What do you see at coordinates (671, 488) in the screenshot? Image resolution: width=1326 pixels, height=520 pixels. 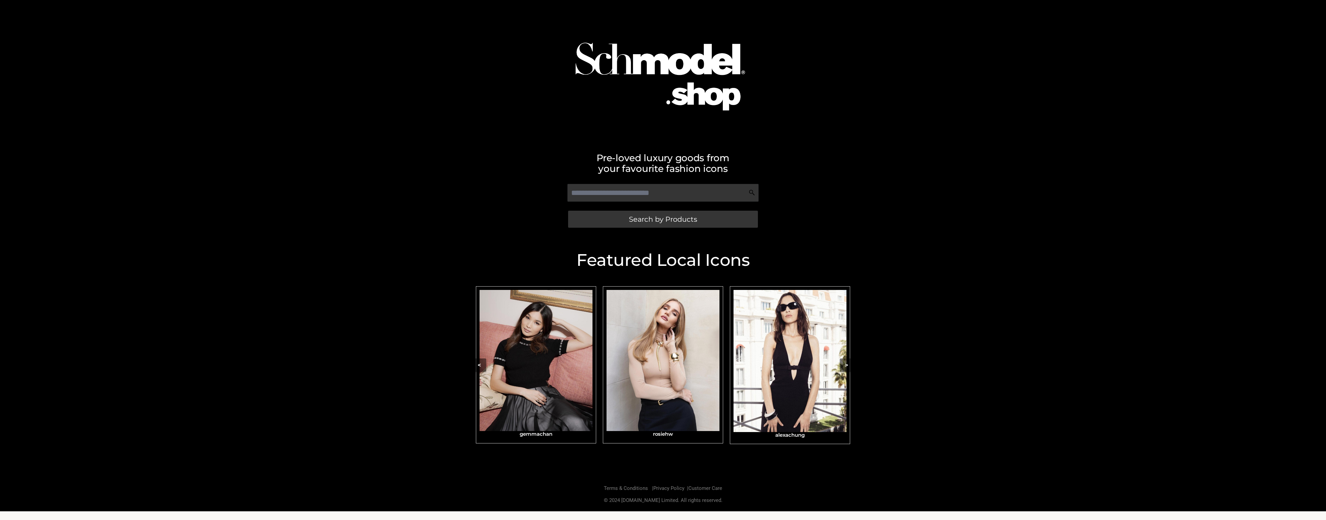 I see `a: Privacy Policy |` at bounding box center [671, 488].